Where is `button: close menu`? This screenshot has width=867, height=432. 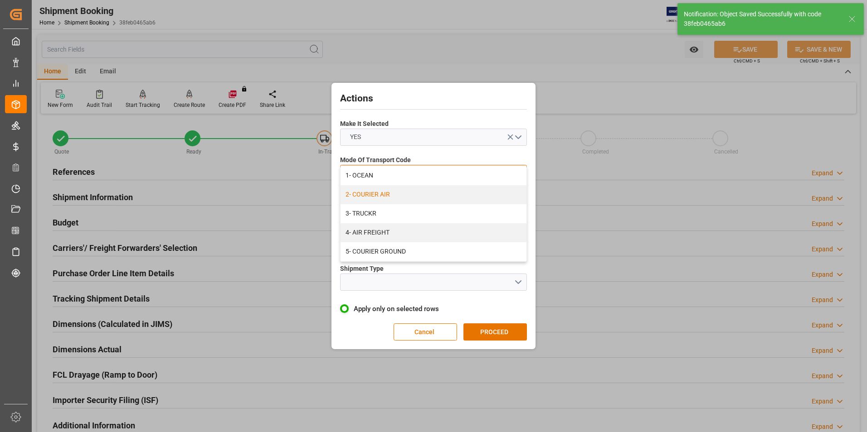 button: close menu is located at coordinates (433, 174).